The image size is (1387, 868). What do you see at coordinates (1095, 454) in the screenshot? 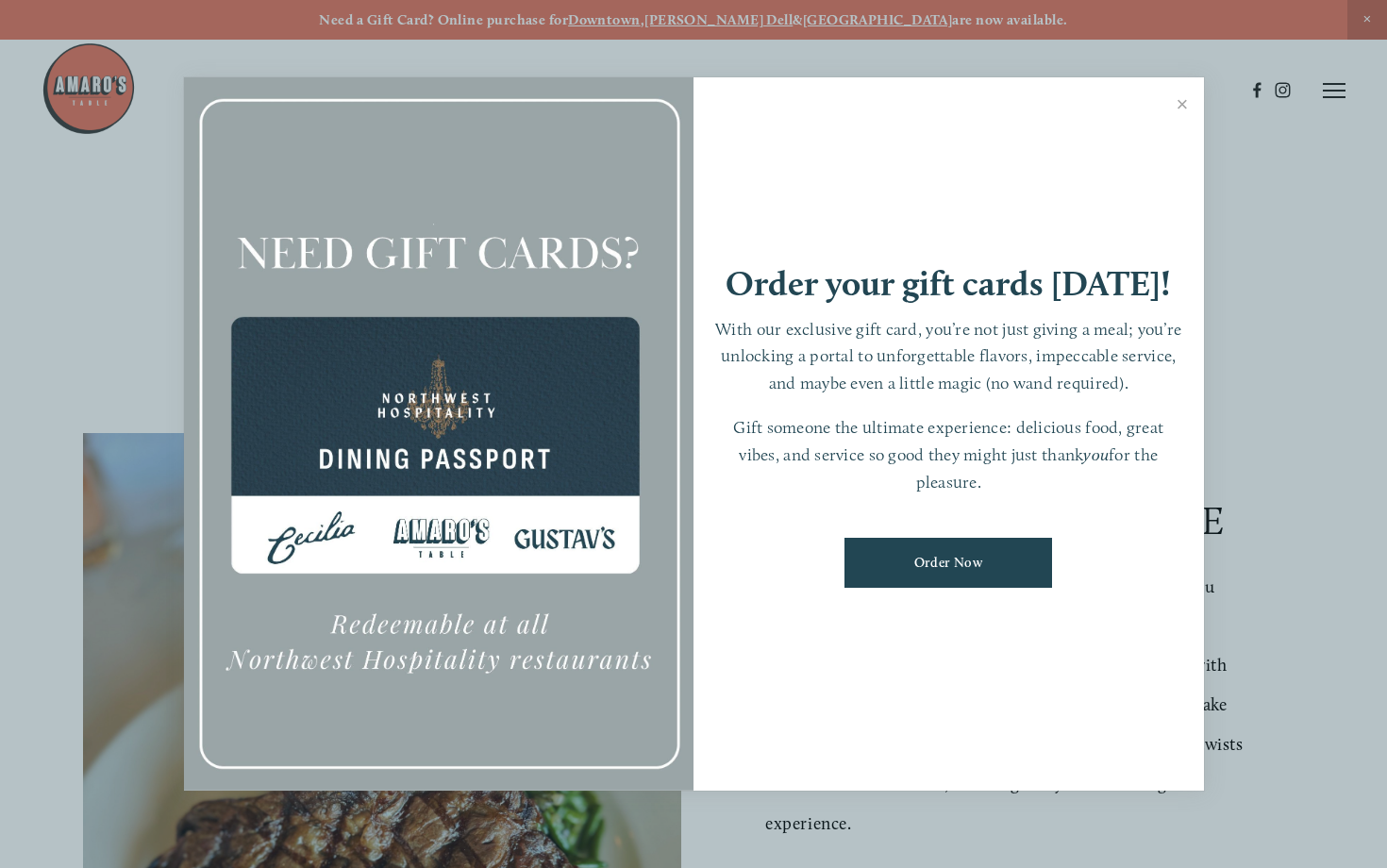
I see `em: you` at bounding box center [1095, 454].